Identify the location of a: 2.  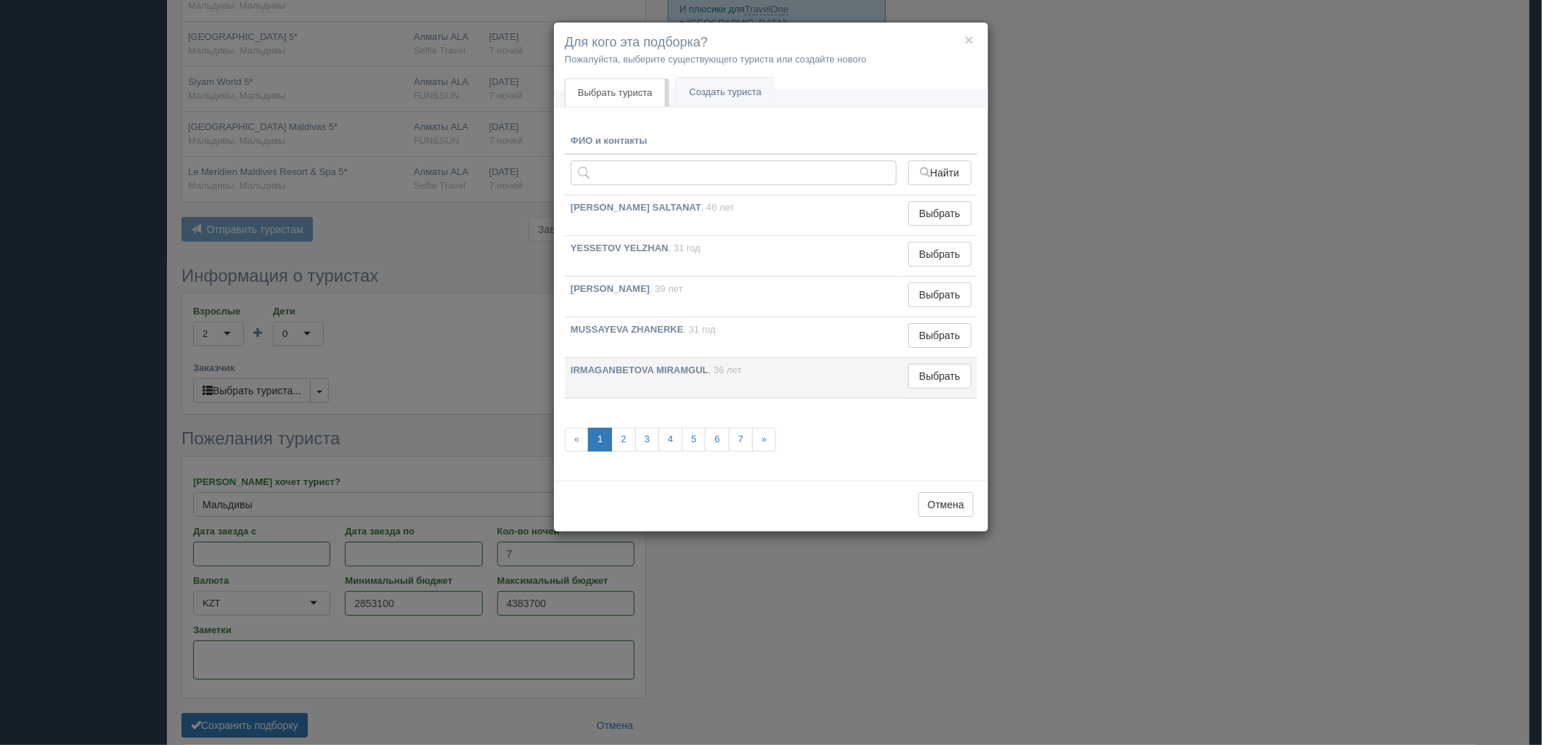
(623, 439).